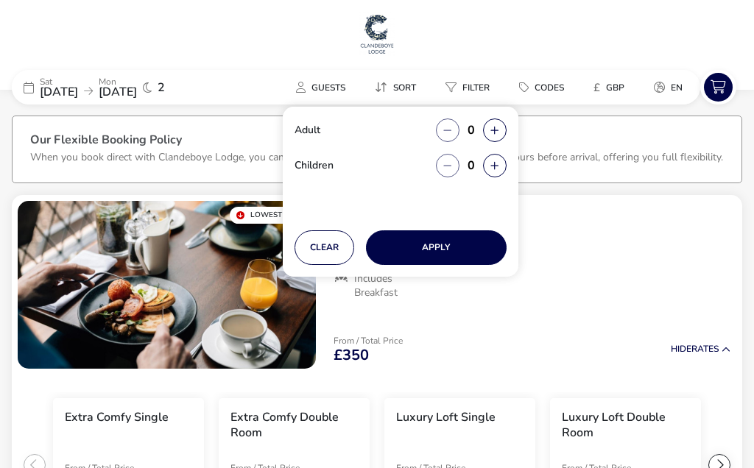 Image resolution: width=754 pixels, height=468 pixels. I want to click on h3: Luxury Loft Single, so click(445, 417).